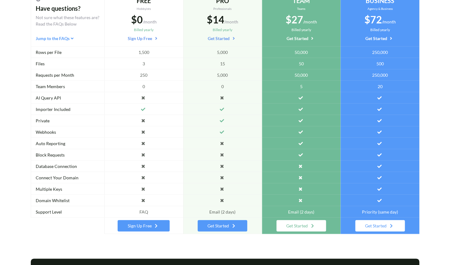 This screenshot has width=450, height=265. Describe the element at coordinates (144, 9) in the screenshot. I see `div: Hobbyists` at that location.